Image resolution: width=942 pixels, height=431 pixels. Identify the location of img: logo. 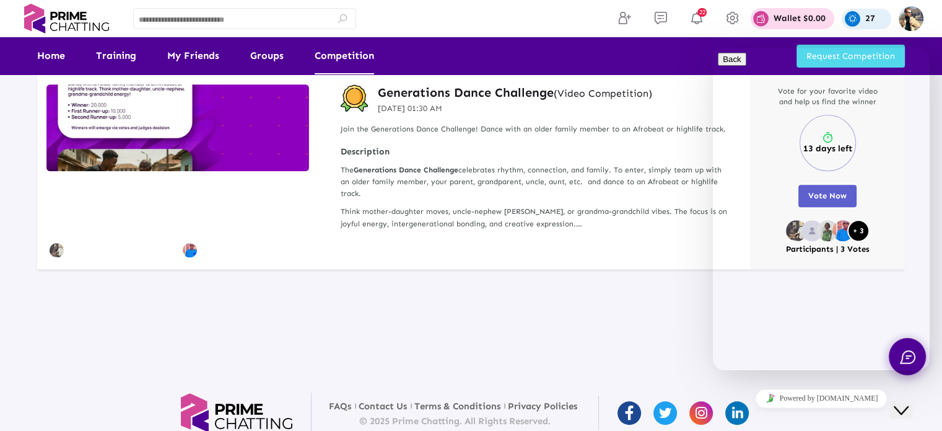
(66, 19).